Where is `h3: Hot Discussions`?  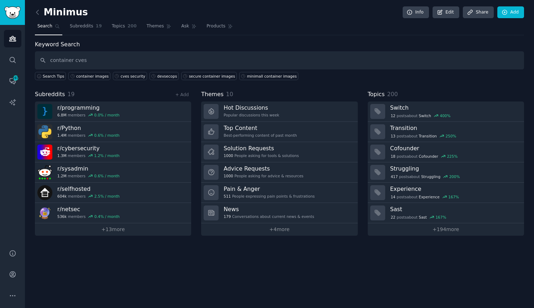 h3: Hot Discussions is located at coordinates (251, 107).